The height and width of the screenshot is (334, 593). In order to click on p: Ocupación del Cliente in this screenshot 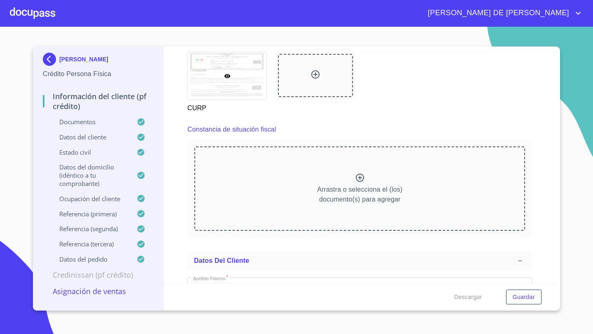, I will do `click(90, 199)`.